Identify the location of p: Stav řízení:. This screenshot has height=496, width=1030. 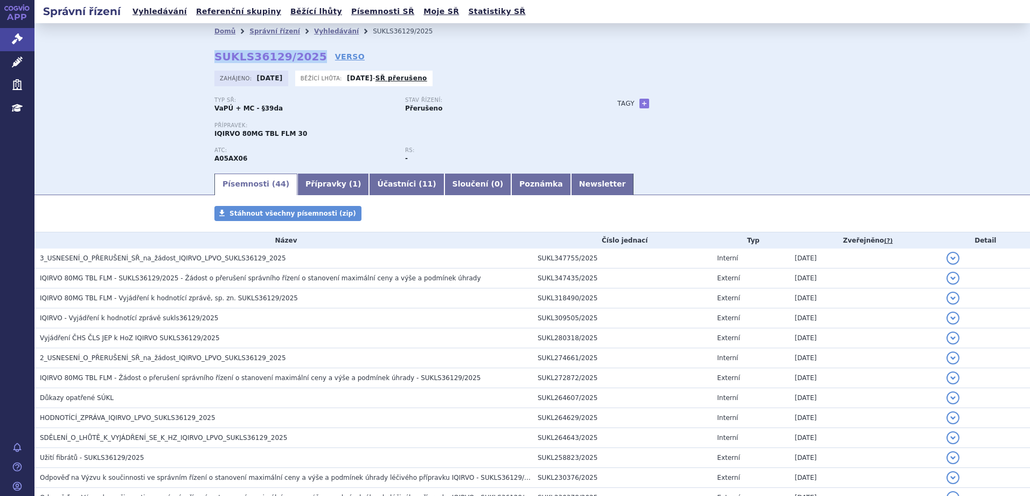
(495, 100).